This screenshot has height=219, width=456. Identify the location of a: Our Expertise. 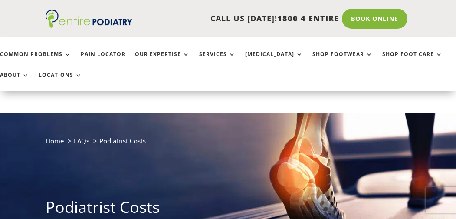
(162, 60).